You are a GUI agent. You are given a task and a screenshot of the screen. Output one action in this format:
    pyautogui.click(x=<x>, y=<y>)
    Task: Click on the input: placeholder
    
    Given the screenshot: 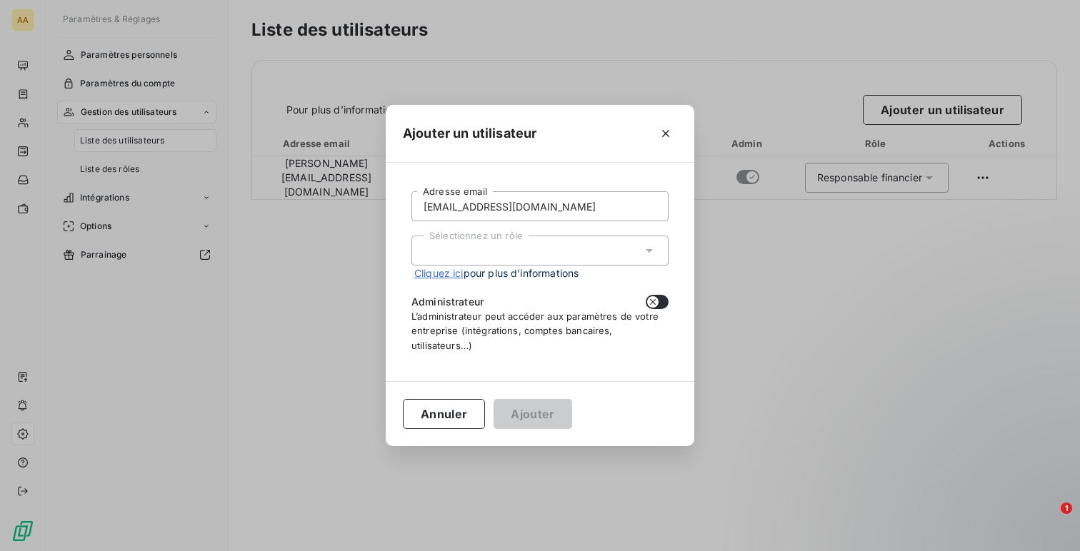 What is the action you would take?
    pyautogui.click(x=540, y=206)
    